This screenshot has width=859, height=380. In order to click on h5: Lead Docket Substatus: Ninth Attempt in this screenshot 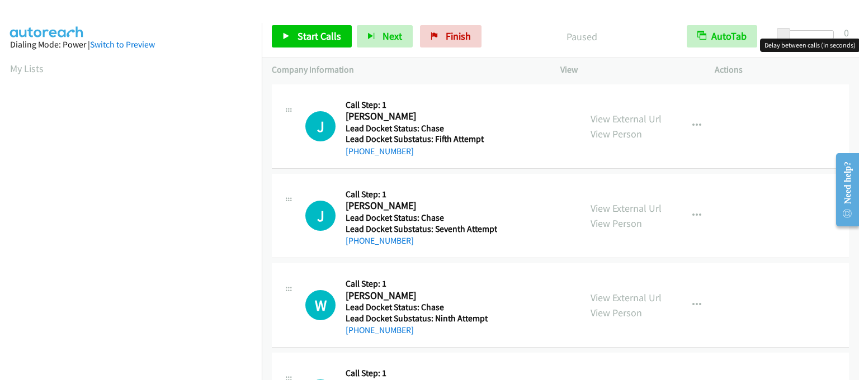, I will do `click(420, 319)`.